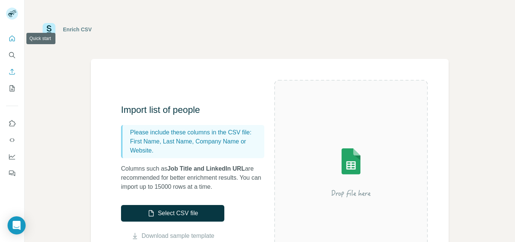 The height and width of the screenshot is (242, 515). What do you see at coordinates (77, 29) in the screenshot?
I see `div: Enrich CSV` at bounding box center [77, 29].